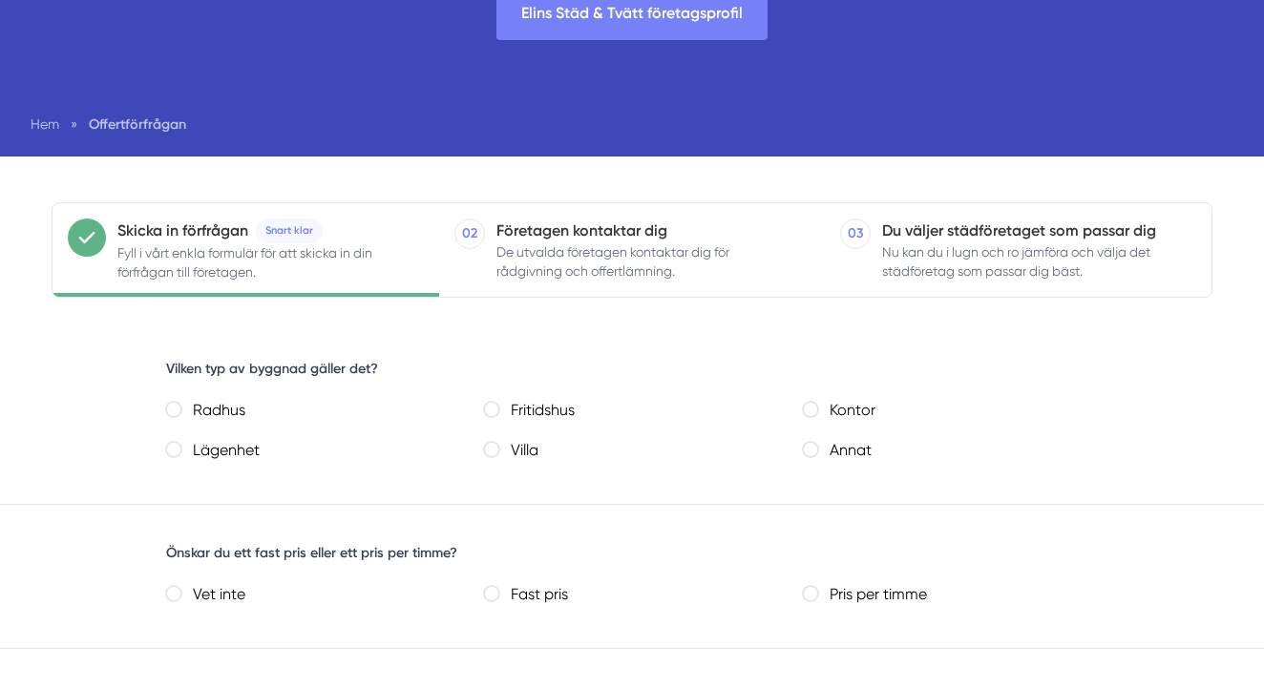 The height and width of the screenshot is (688, 1264). Describe the element at coordinates (638, 262) in the screenshot. I see `span: De utvalda företagen kontaktar dig för rådgivning och offertlämning.` at that location.